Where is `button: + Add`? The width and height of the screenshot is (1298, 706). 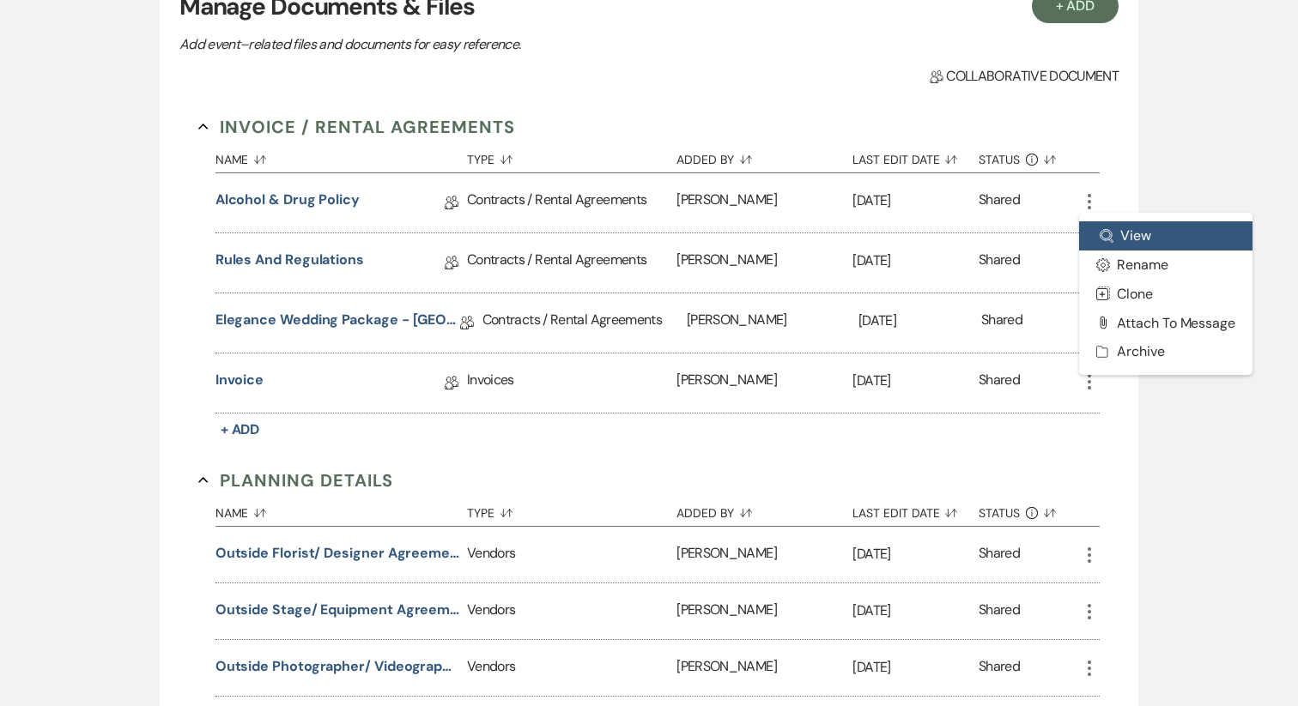
button: + Add is located at coordinates (240, 430).